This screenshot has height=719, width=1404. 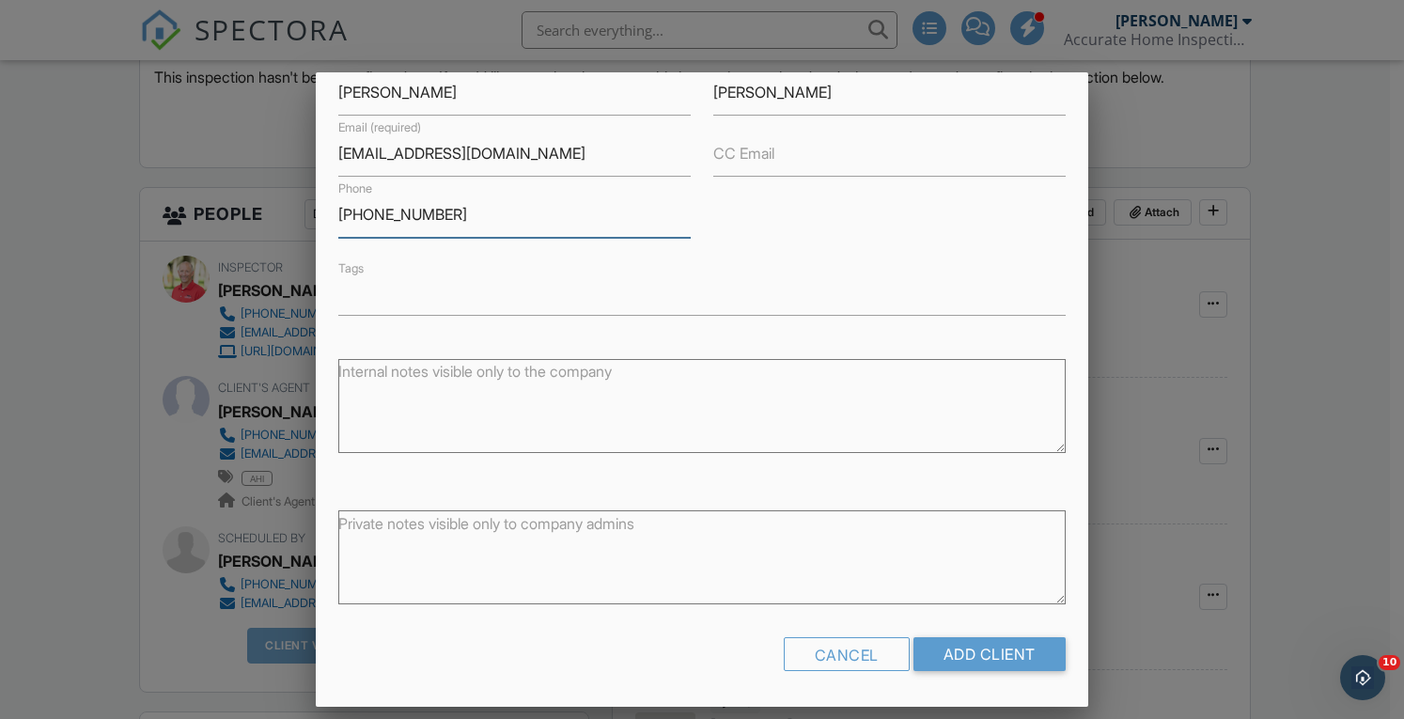 I want to click on label: Internal notes visible only to the company, so click(x=474, y=371).